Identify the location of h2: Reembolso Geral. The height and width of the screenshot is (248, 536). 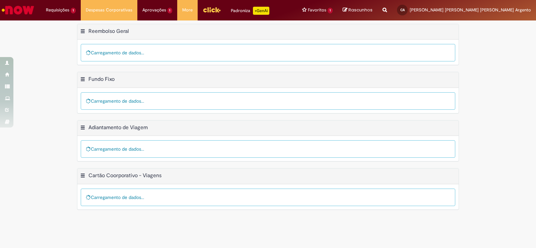
(109, 31).